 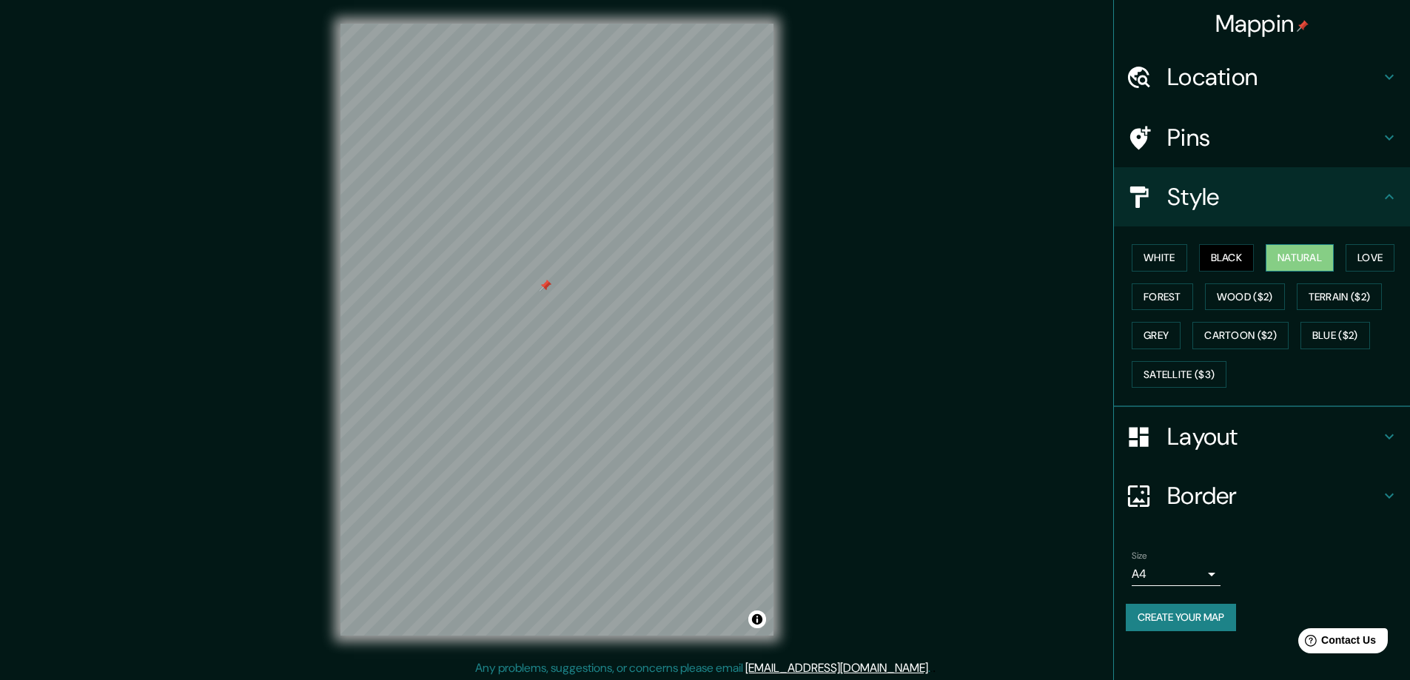 I want to click on button: Wood ($2), so click(x=1245, y=297).